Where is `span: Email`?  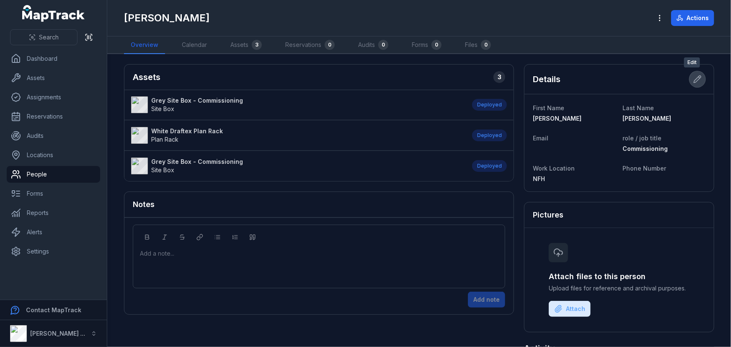
span: Email is located at coordinates (540, 138).